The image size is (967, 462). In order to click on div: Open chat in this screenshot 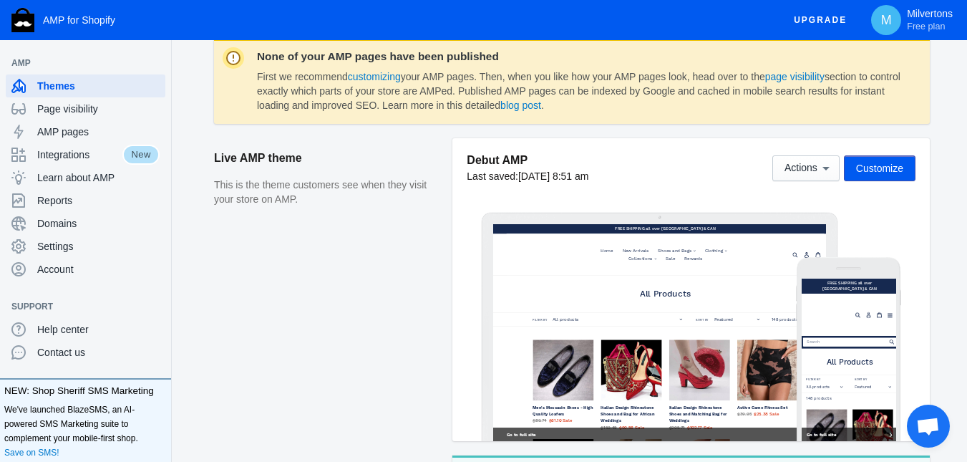, I will do `click(928, 426)`.